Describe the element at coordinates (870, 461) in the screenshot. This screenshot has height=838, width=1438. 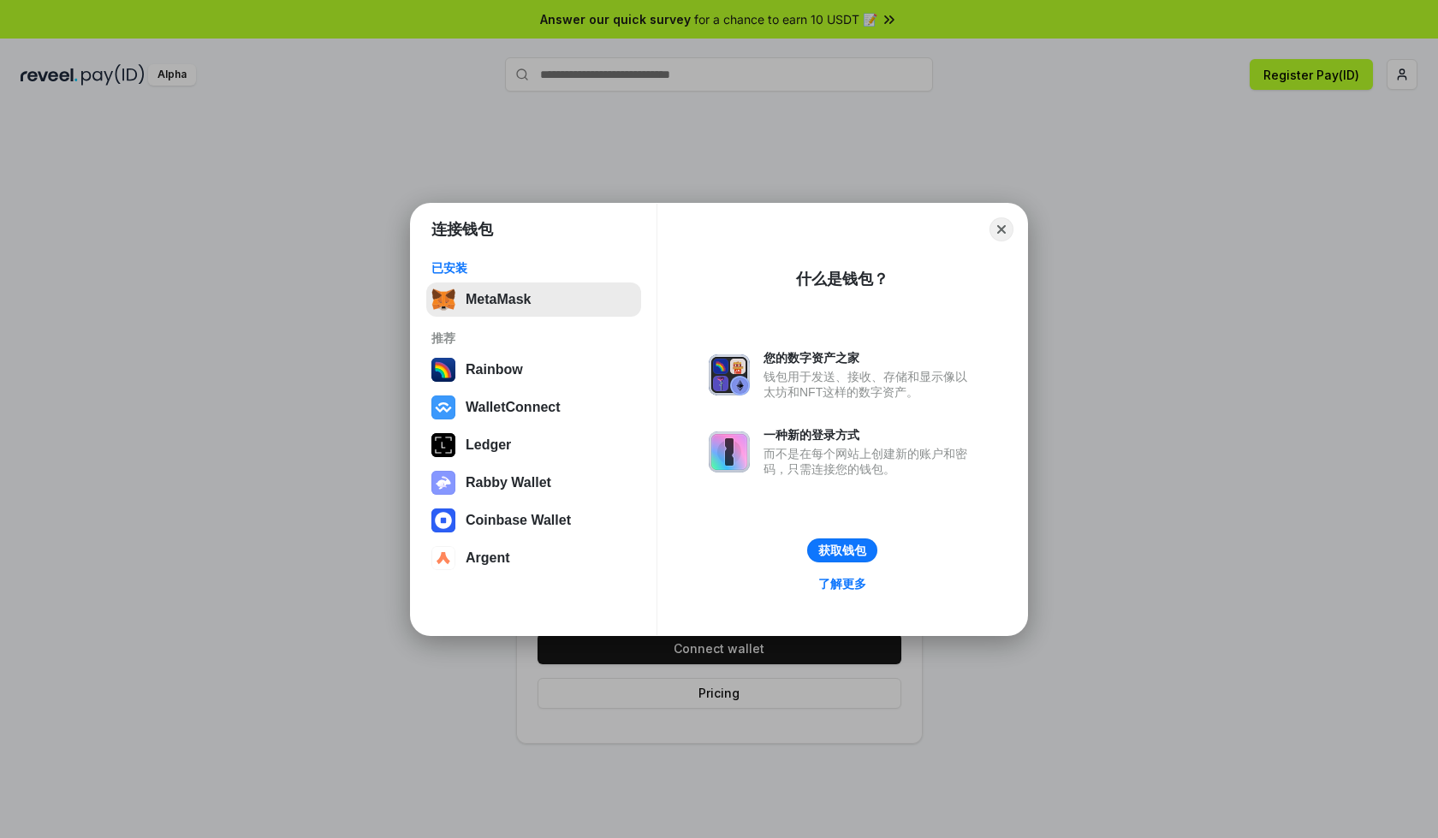
I see `div: 而不是在每个网站上创建新的账户和密码，只需连接您的钱包。` at that location.